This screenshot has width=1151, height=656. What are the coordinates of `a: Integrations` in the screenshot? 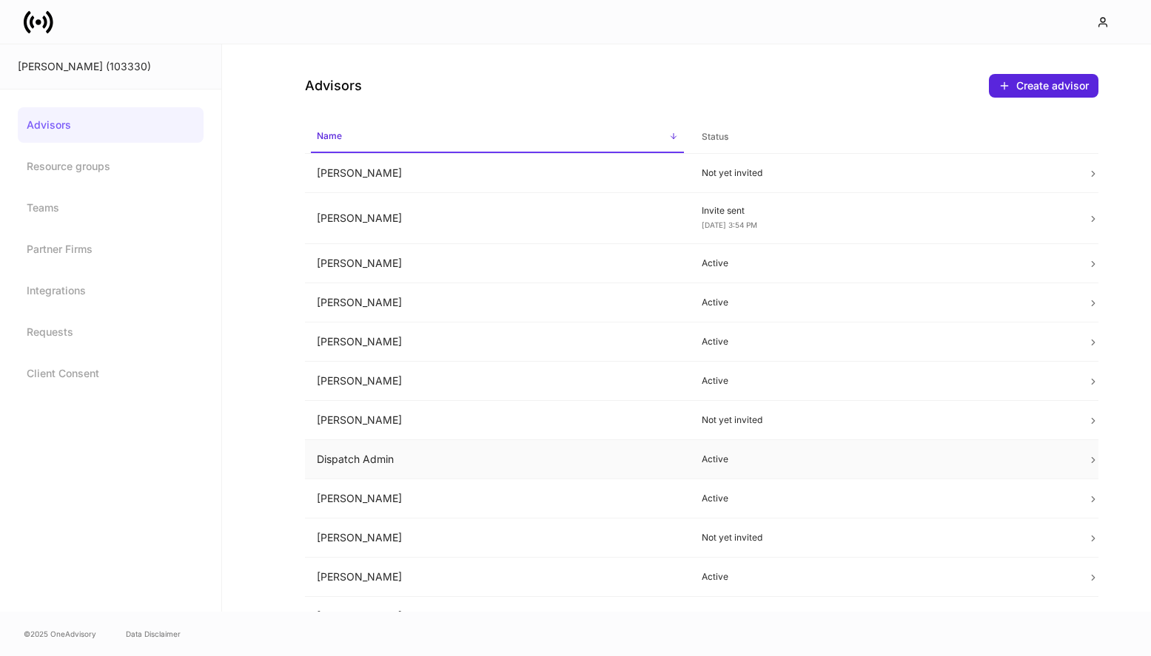 It's located at (110, 291).